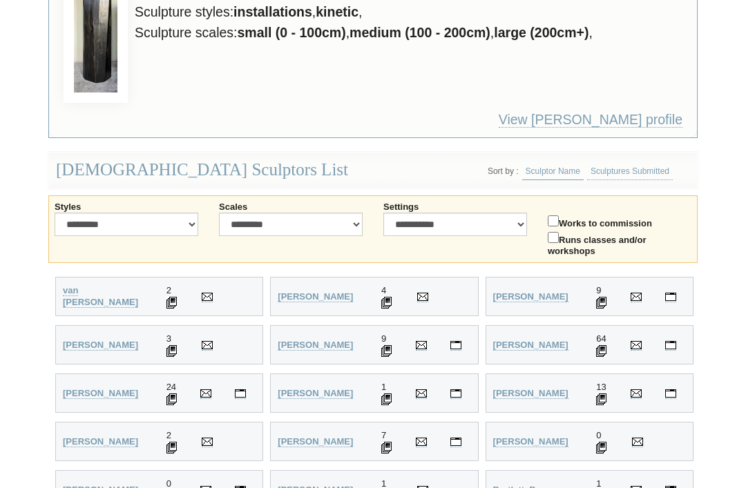  I want to click on strong: small (0 - 100cm), so click(292, 32).